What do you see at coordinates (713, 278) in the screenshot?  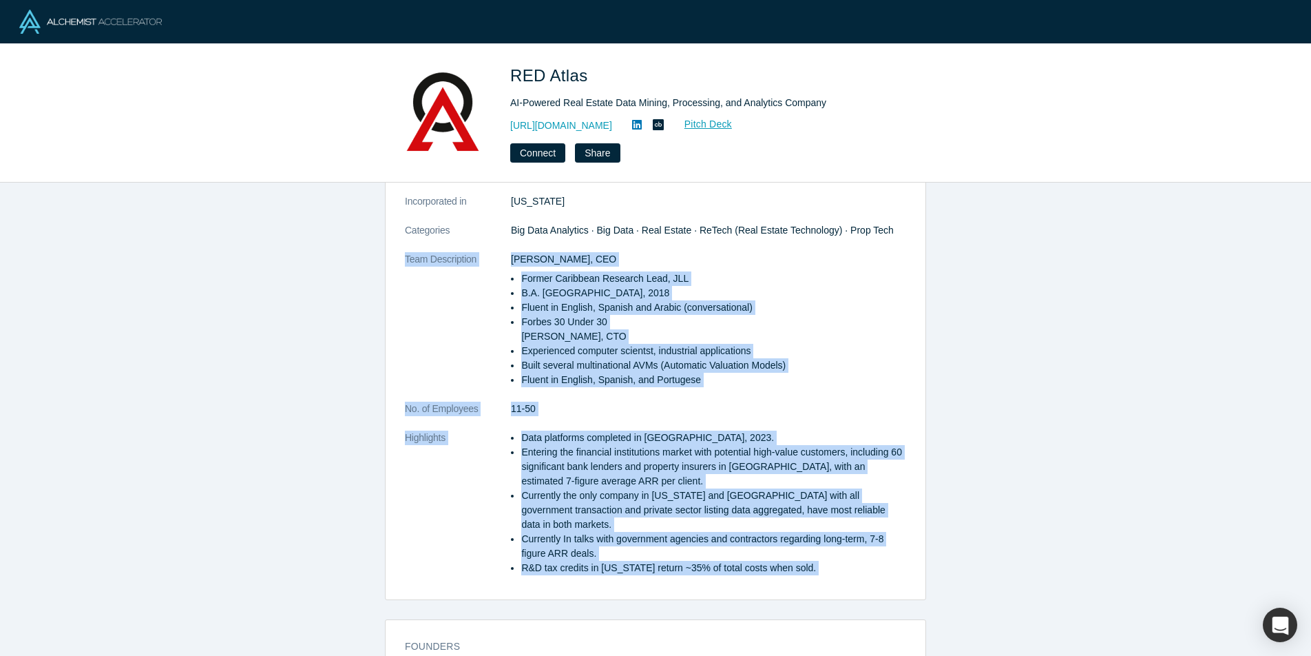 I see `li: Former Caribbean Research Lead, JLL` at bounding box center [713, 278].